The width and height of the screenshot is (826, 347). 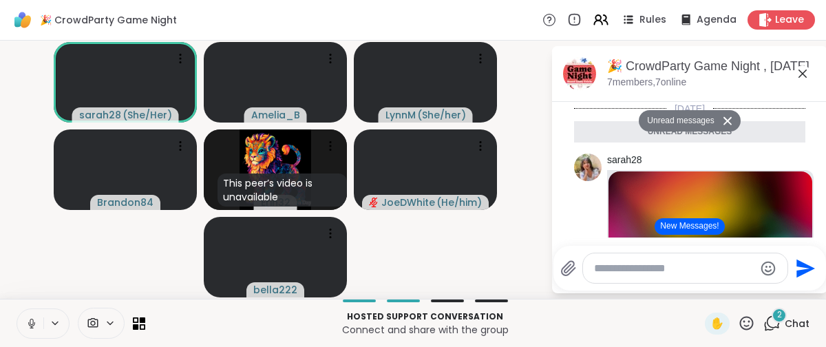 What do you see at coordinates (803, 268) in the screenshot?
I see `button: Send` at bounding box center [803, 268].